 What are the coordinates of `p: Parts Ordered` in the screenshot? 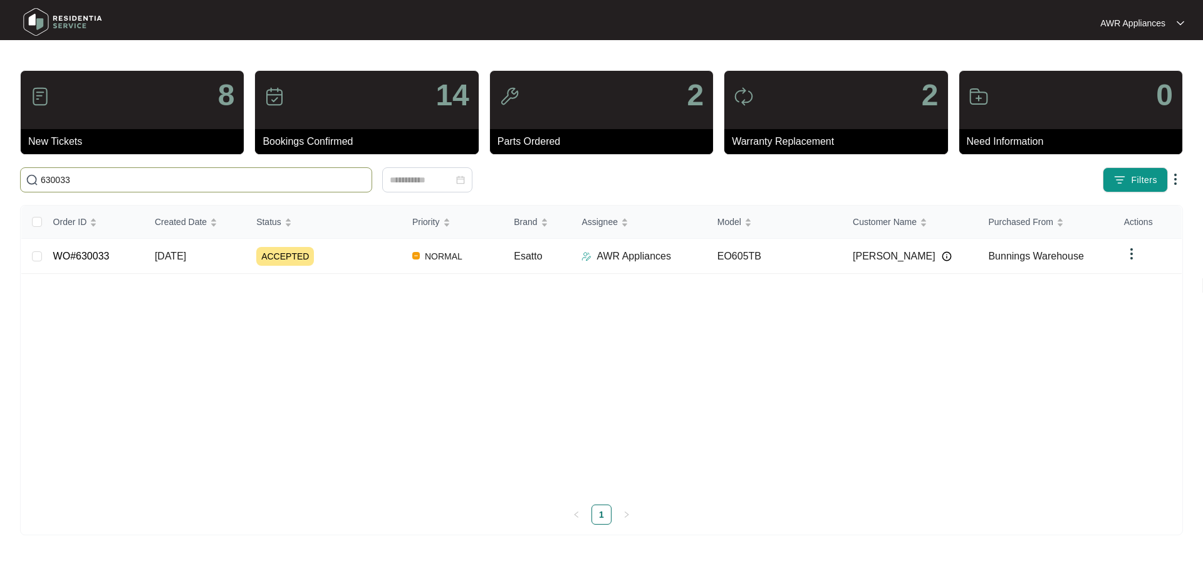 It's located at (605, 142).